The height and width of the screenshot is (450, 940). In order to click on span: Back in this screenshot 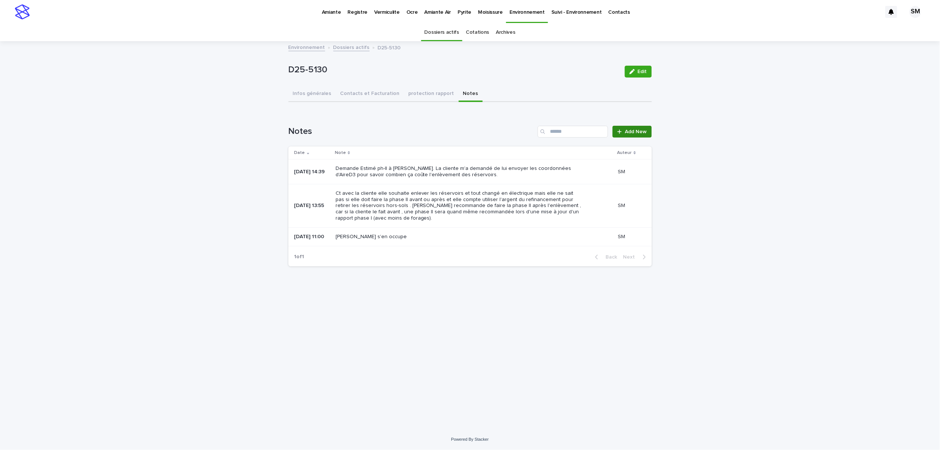, I will do `click(609, 257)`.